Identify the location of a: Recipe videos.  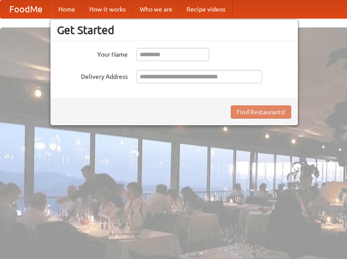
(206, 9).